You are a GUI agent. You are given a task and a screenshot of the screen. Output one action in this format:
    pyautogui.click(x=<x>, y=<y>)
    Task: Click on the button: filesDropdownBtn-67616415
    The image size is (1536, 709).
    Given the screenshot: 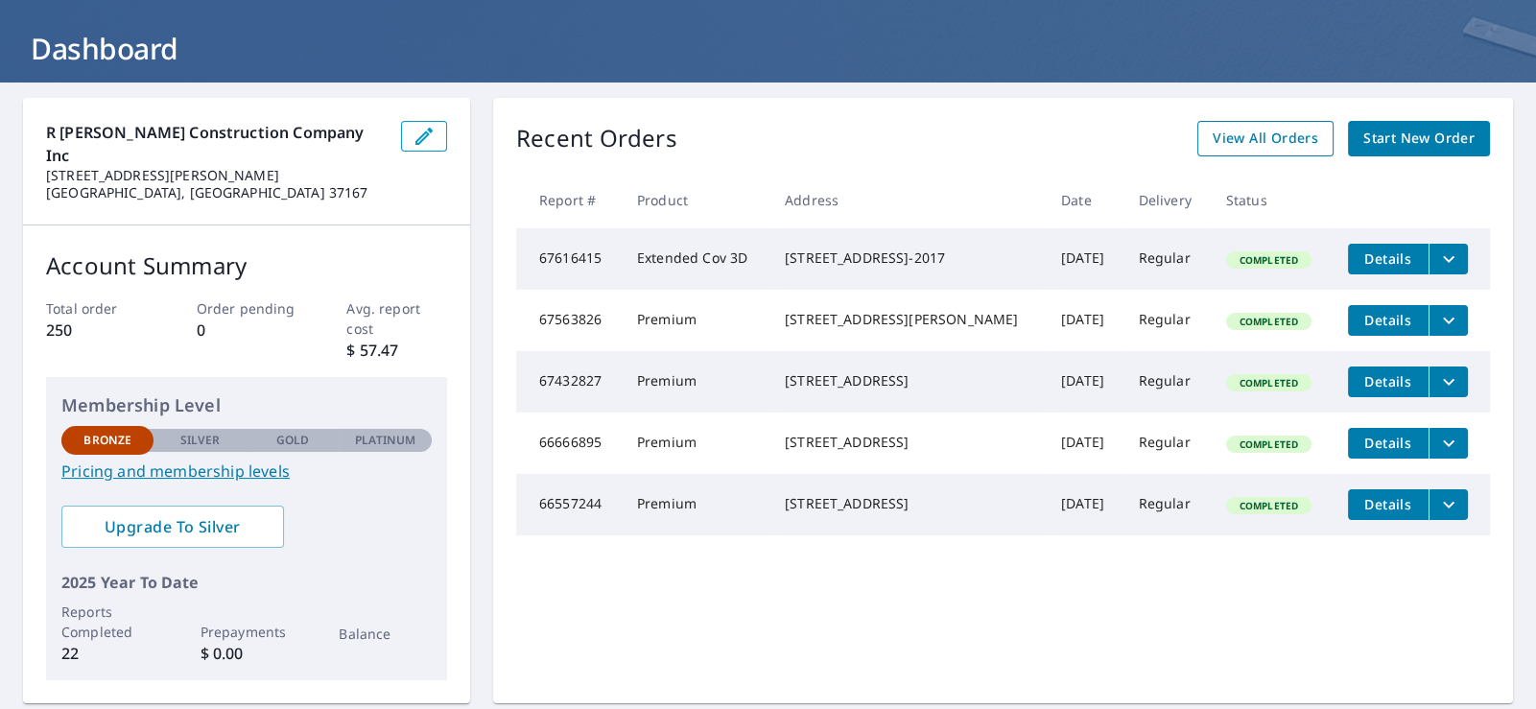 What is the action you would take?
    pyautogui.click(x=1447, y=259)
    